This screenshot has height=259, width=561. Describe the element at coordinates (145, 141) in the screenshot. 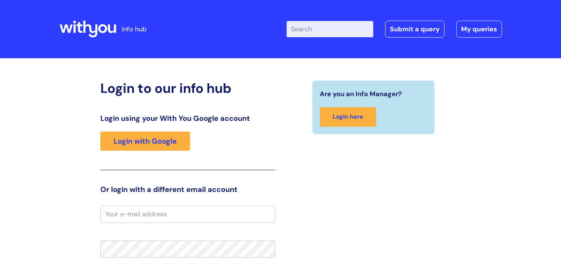

I see `a: Login with Google` at that location.